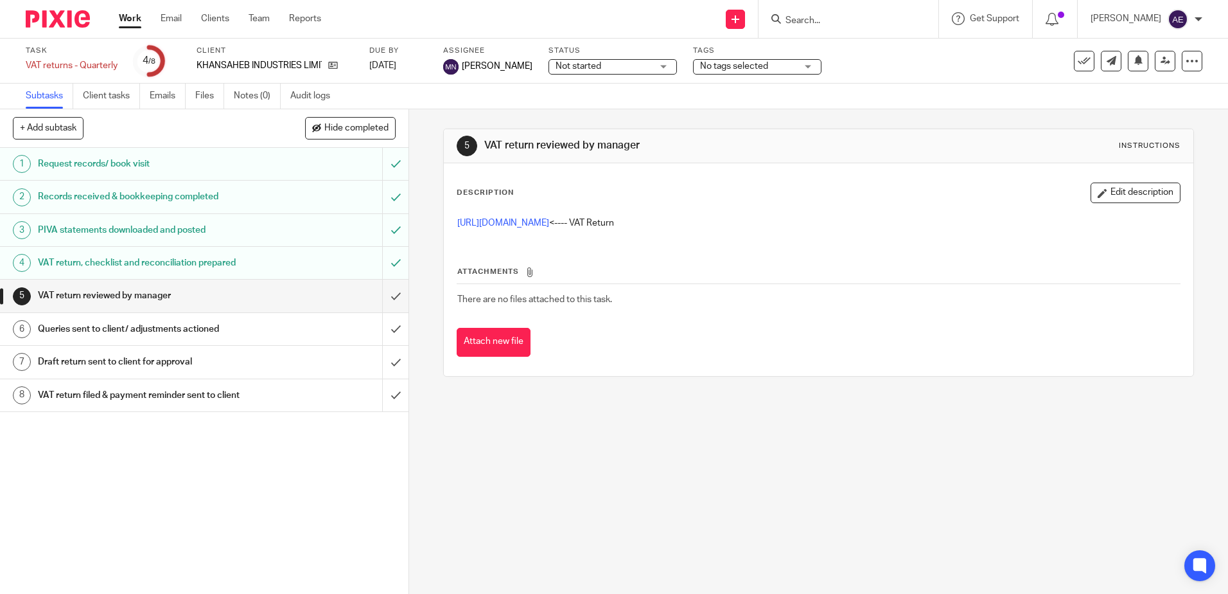 This screenshot has width=1228, height=594. I want to click on label: Tags, so click(758, 51).